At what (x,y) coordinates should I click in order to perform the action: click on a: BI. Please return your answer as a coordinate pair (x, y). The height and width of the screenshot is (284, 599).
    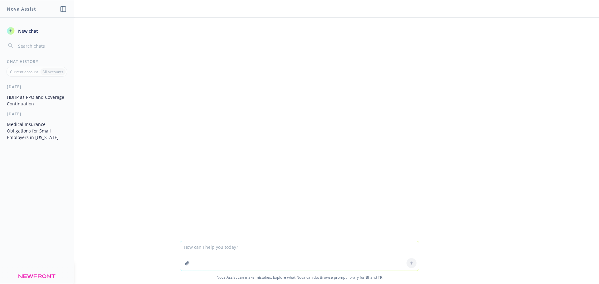
    Looking at the image, I should click on (367, 277).